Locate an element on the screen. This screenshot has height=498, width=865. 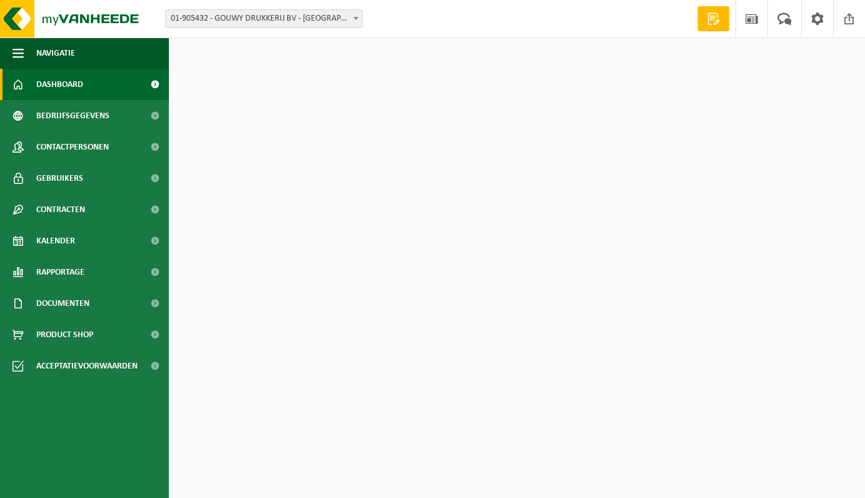
span: Documenten is located at coordinates (63, 303).